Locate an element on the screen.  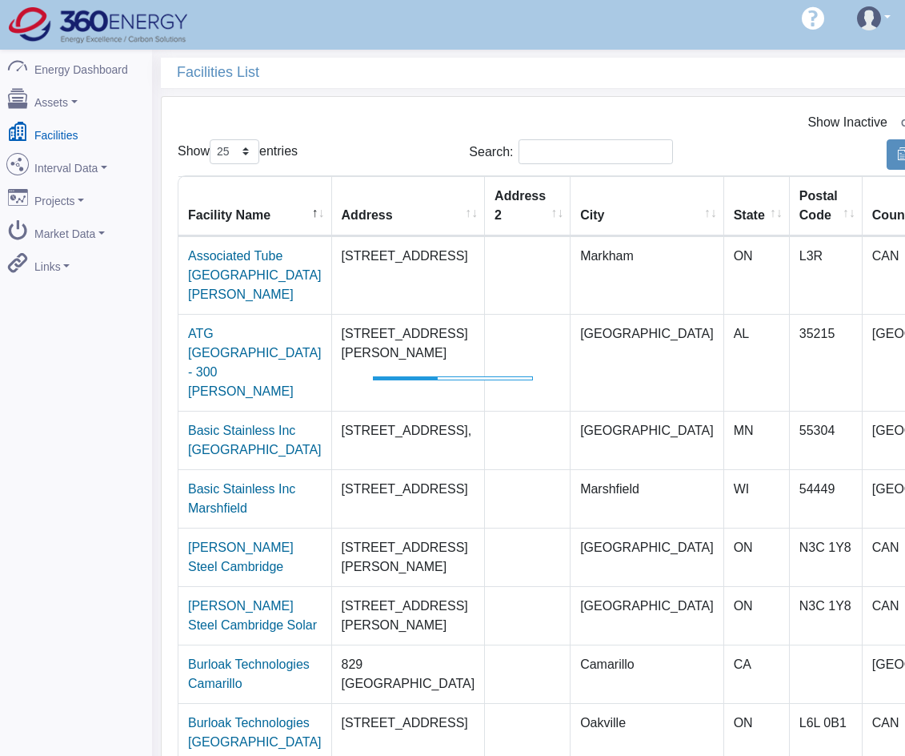
label: Show entries is located at coordinates (238, 151).